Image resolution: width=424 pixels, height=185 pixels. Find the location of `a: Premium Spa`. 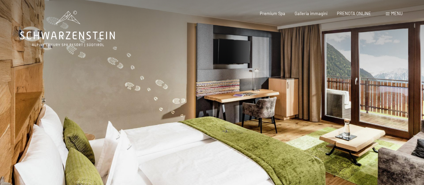

a: Premium Spa is located at coordinates (272, 13).